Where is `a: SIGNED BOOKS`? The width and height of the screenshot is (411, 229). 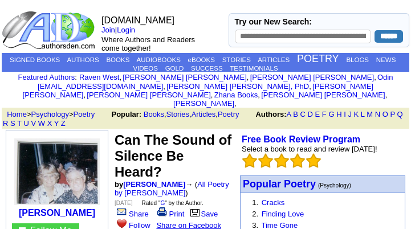 a: SIGNED BOOKS is located at coordinates (35, 60).